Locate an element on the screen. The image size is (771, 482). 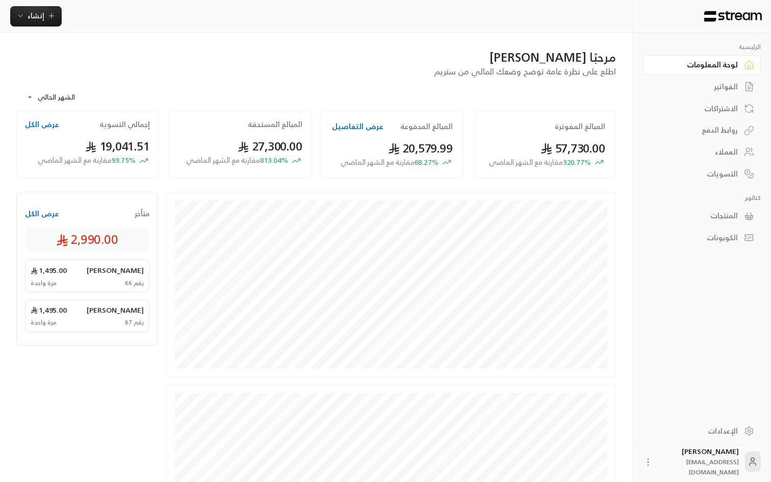
span: 19,041.51 is located at coordinates (117, 146).